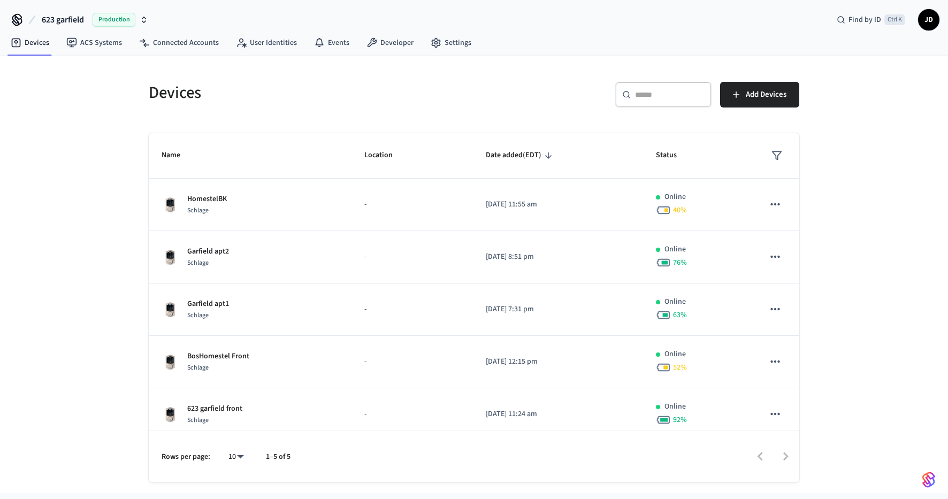  I want to click on a: Connected Accounts, so click(179, 43).